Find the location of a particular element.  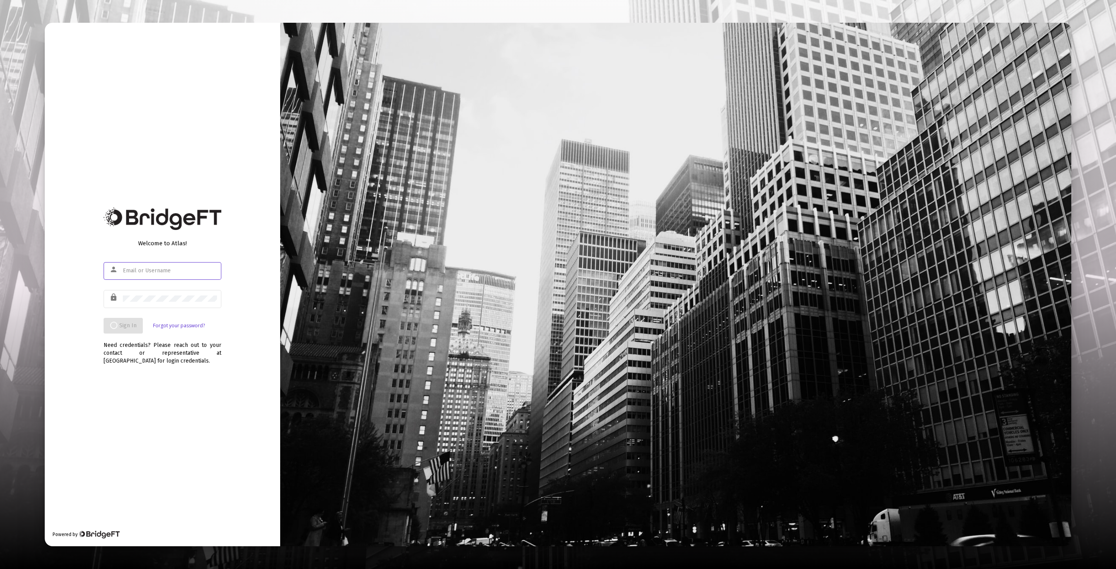

button: Sign In is located at coordinates (123, 326).